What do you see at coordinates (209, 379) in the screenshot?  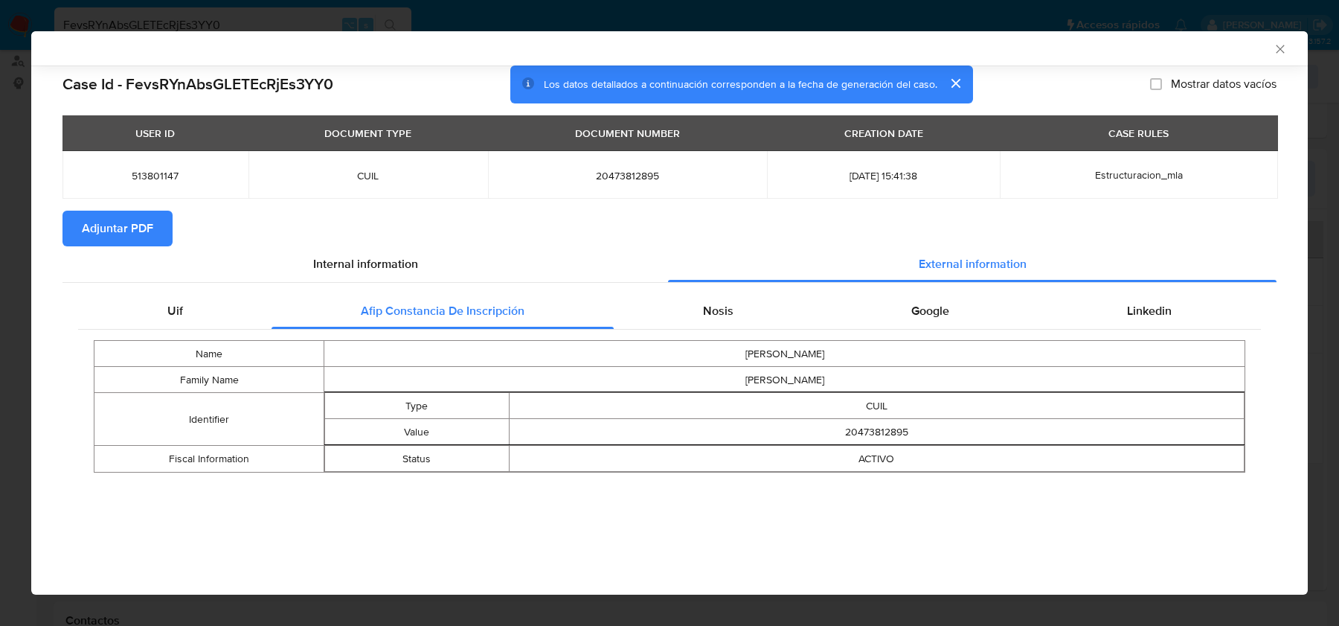 I see `td: Family Name` at bounding box center [209, 379].